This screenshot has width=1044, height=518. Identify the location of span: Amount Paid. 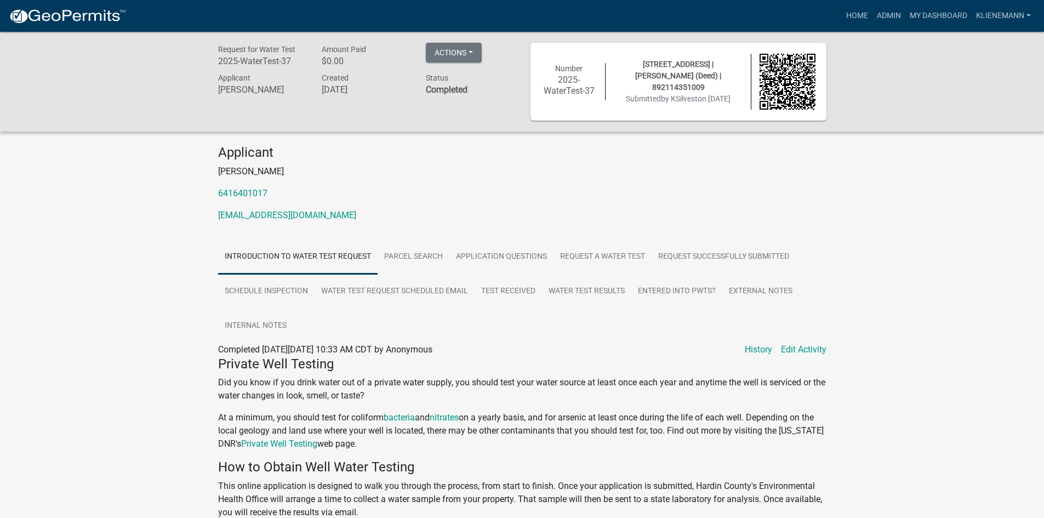
(344, 49).